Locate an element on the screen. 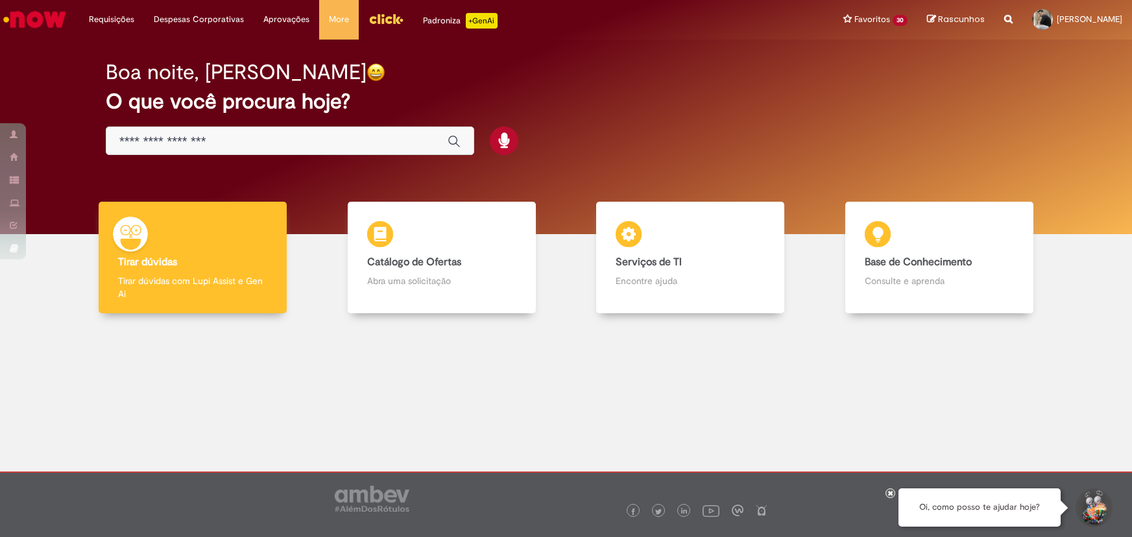 The image size is (1132, 537). p: Abra uma solicitação is located at coordinates (442, 281).